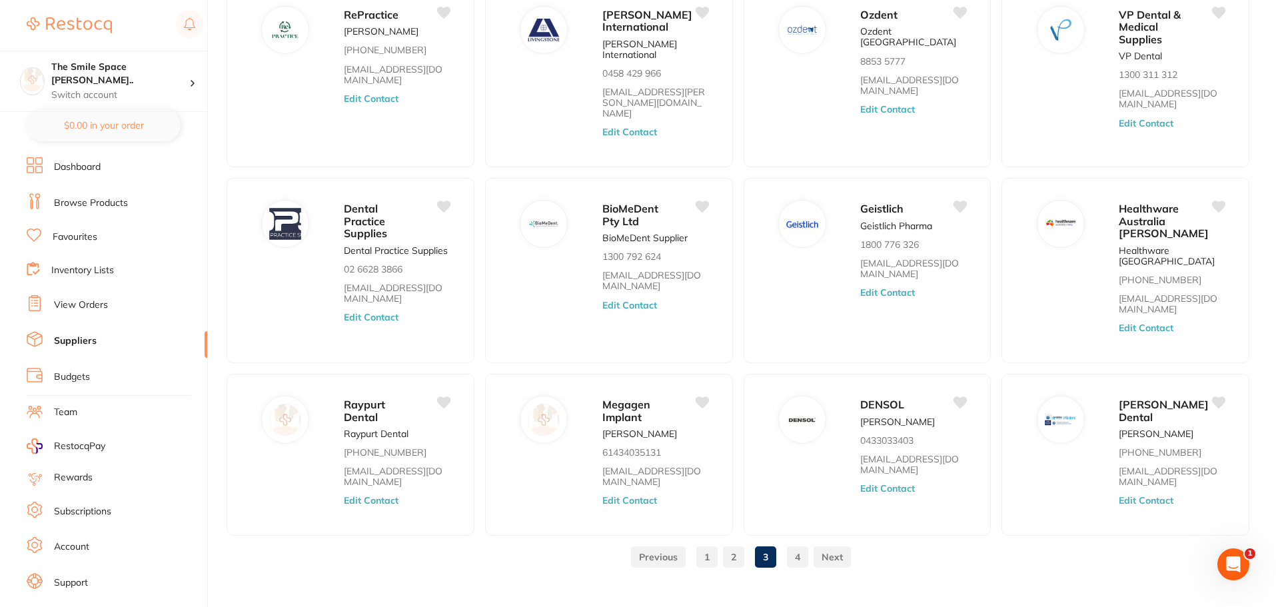  Describe the element at coordinates (75, 341) in the screenshot. I see `a: Suppliers` at that location.